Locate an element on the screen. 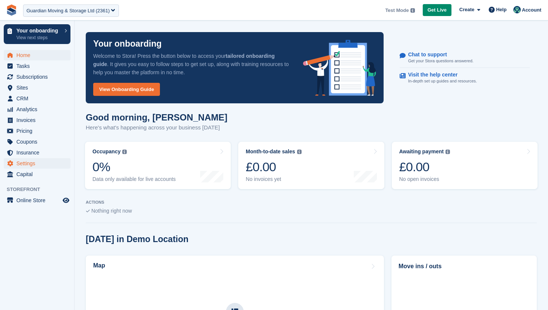 The image size is (548, 310). span: Storefront is located at coordinates (40, 189).